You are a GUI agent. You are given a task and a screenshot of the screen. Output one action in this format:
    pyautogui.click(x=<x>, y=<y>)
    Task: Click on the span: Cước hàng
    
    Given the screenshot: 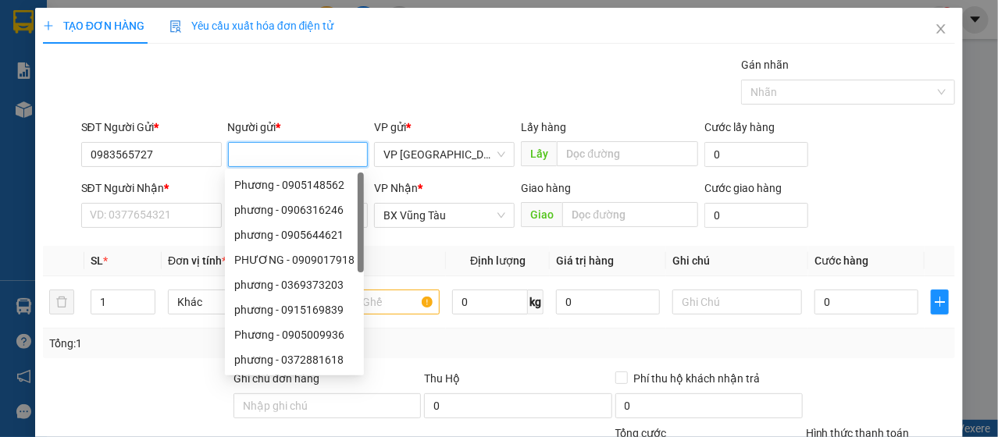 What is the action you would take?
    pyautogui.click(x=841, y=261)
    